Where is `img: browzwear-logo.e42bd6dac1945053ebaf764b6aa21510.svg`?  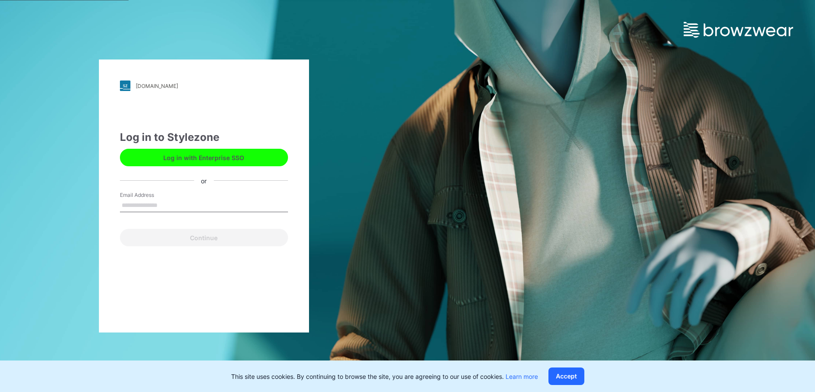
img: browzwear-logo.e42bd6dac1945053ebaf764b6aa21510.svg is located at coordinates (739, 30).